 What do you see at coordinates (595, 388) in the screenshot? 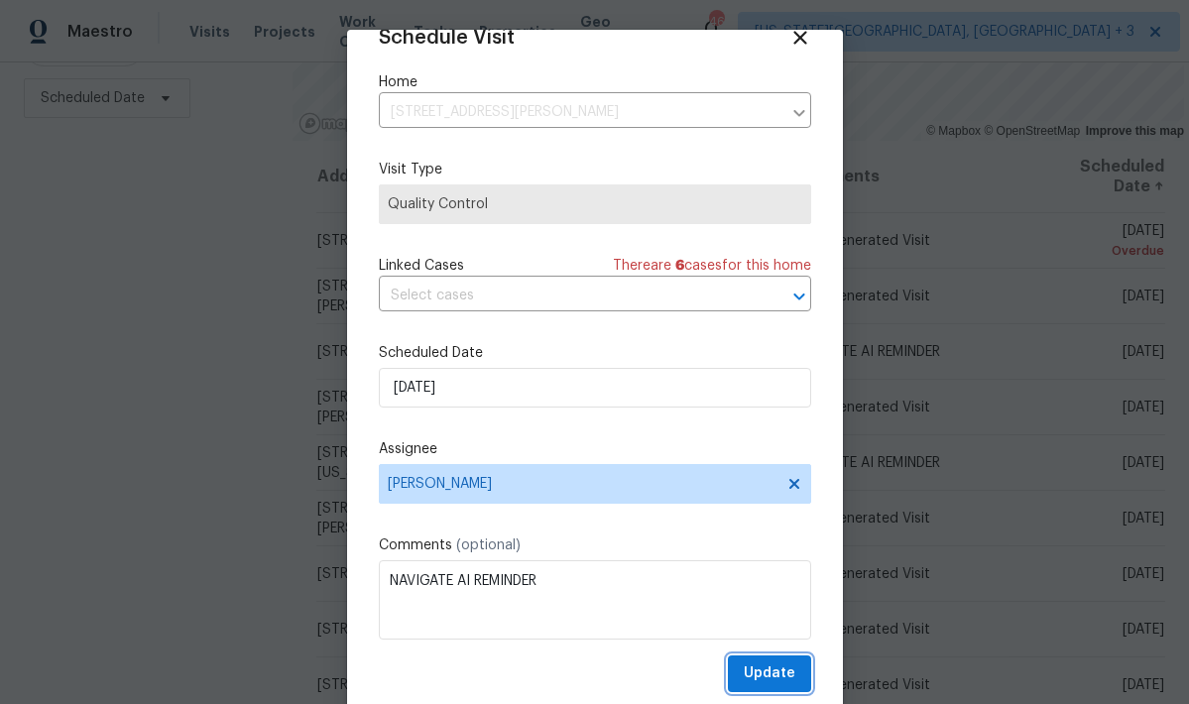
I see `input: M/D/YYYY` at bounding box center [595, 388].